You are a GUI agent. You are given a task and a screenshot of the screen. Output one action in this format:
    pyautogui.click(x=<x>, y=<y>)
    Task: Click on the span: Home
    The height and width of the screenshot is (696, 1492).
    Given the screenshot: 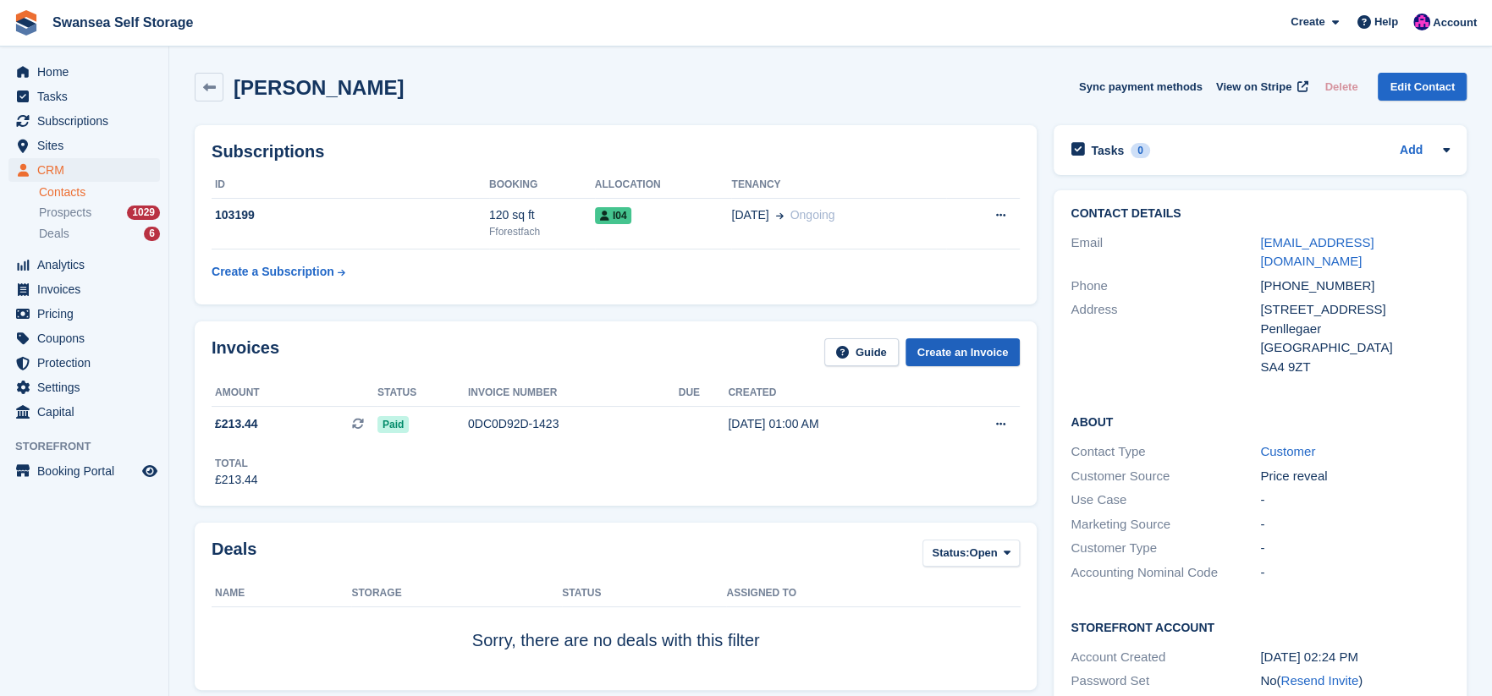 What is the action you would take?
    pyautogui.click(x=88, y=72)
    